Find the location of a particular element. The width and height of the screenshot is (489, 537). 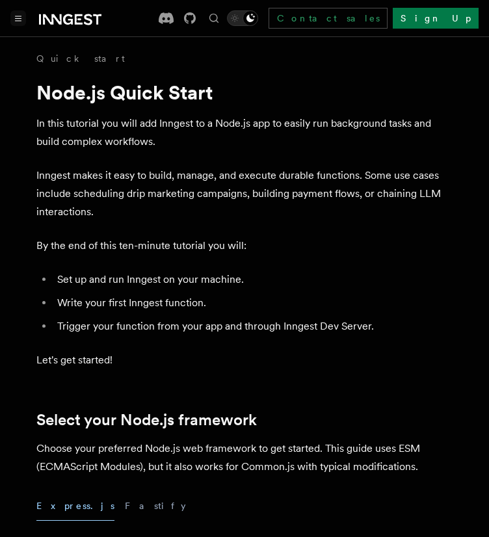

p: Let's get started! is located at coordinates (245, 360).